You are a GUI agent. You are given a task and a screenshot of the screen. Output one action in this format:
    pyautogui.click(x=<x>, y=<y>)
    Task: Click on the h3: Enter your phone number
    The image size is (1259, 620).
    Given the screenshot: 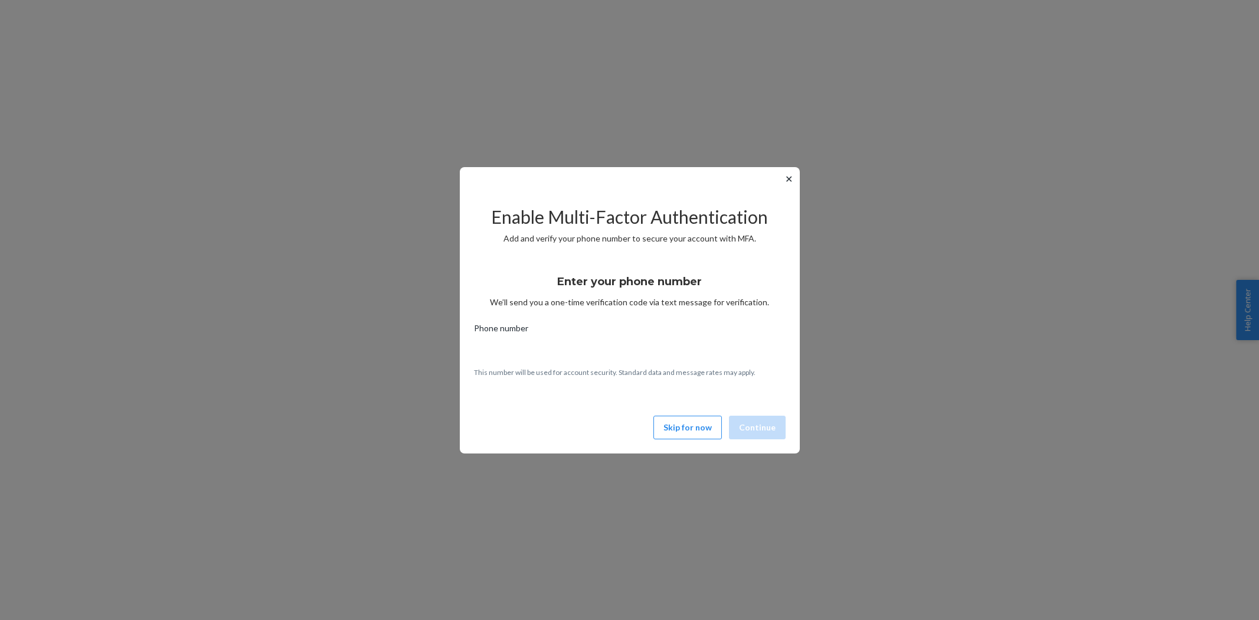 What is the action you would take?
    pyautogui.click(x=629, y=282)
    